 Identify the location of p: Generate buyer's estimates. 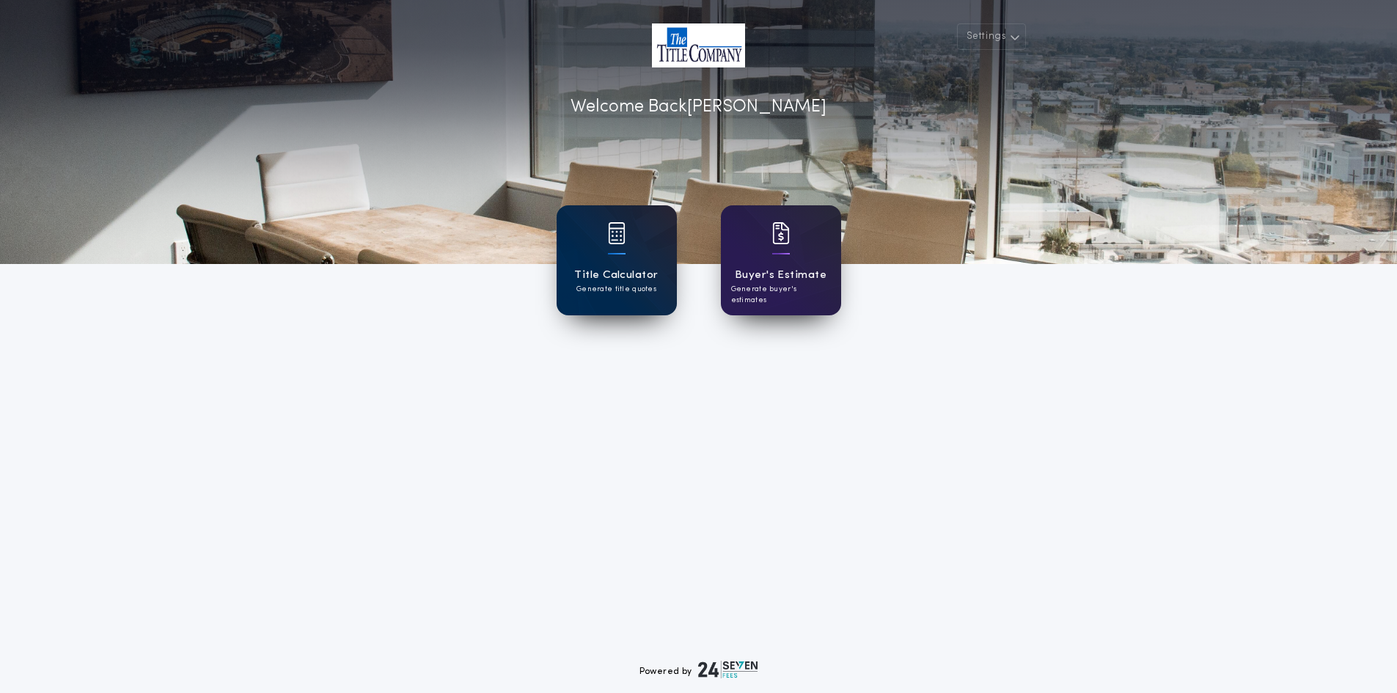
(781, 295).